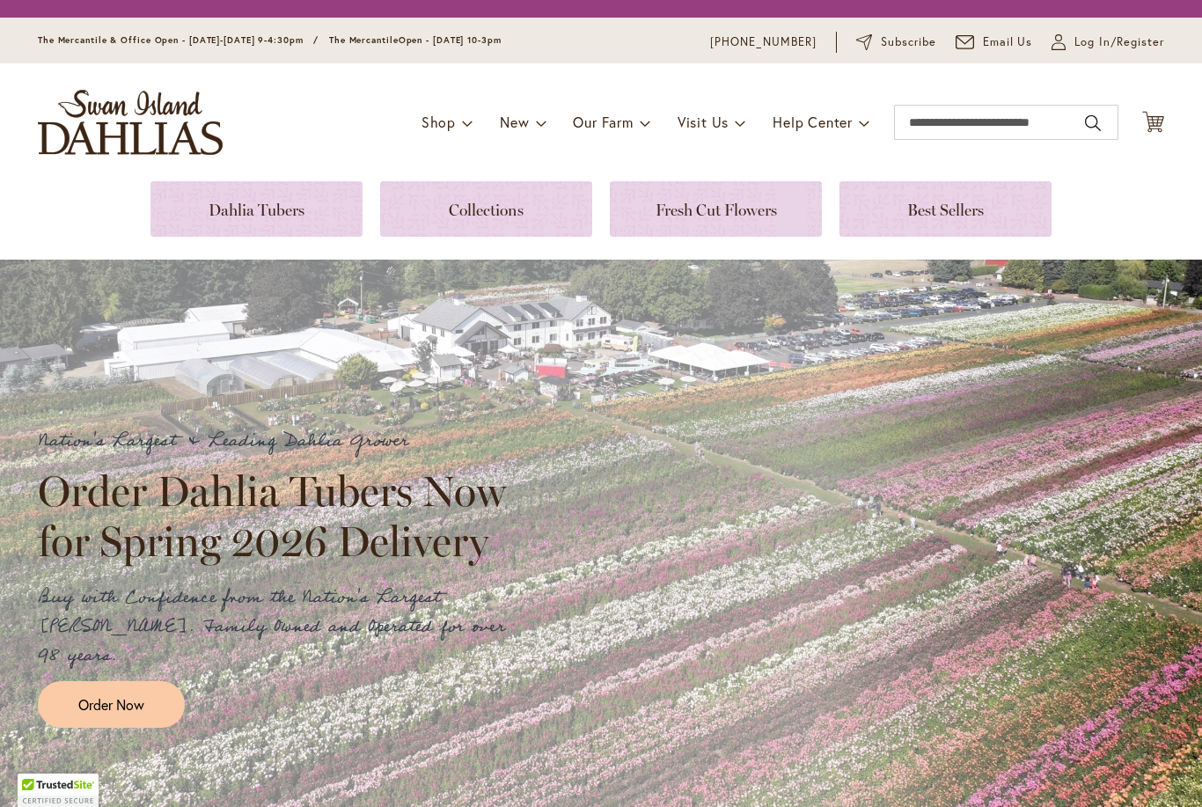  I want to click on span: Visit Us, so click(703, 121).